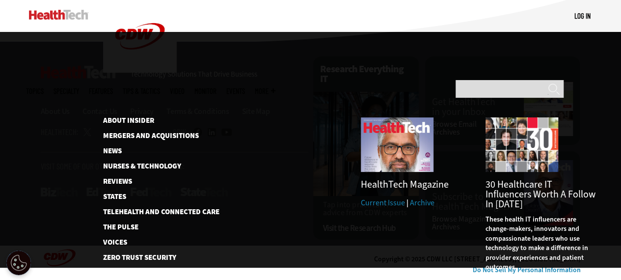  What do you see at coordinates (156, 136) in the screenshot?
I see `a: Mergers and Acquisitions` at bounding box center [156, 136].